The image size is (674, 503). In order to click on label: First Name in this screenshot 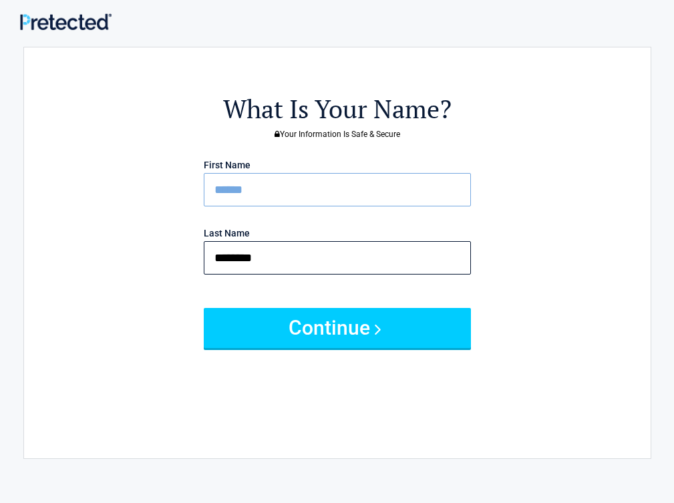, I will do `click(227, 165)`.